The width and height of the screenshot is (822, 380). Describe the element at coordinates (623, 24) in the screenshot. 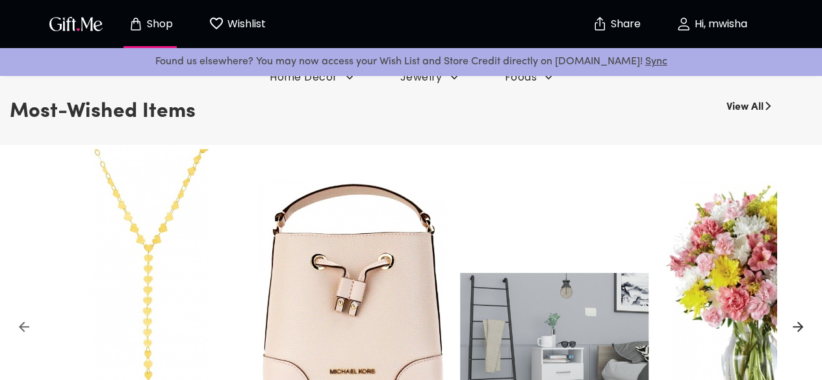

I see `p: Share` at that location.